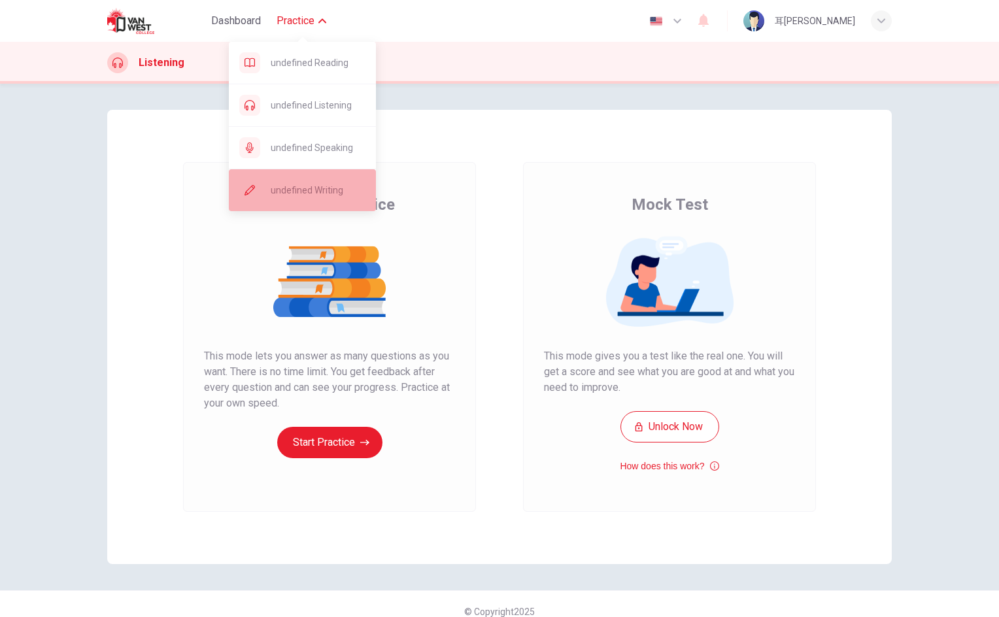 Image resolution: width=999 pixels, height=617 pixels. What do you see at coordinates (500, 612) in the screenshot?
I see `span: © Copyright 2025` at bounding box center [500, 612].